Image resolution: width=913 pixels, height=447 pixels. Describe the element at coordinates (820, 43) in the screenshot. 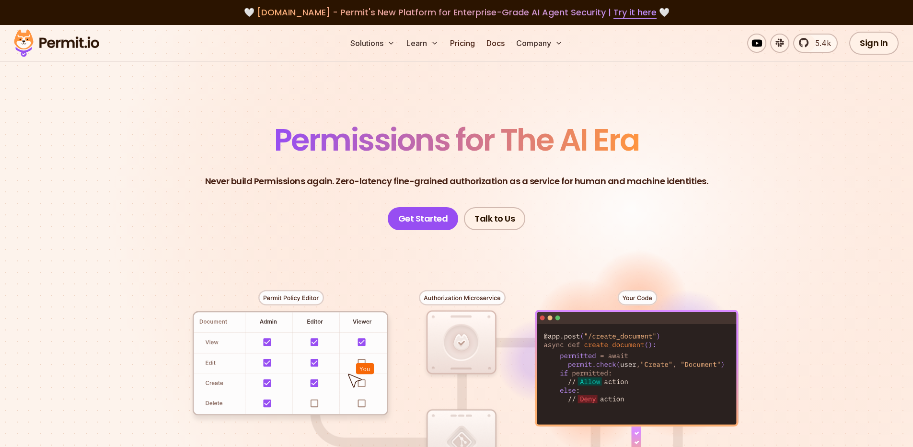

I see `span: 5.4k` at that location.